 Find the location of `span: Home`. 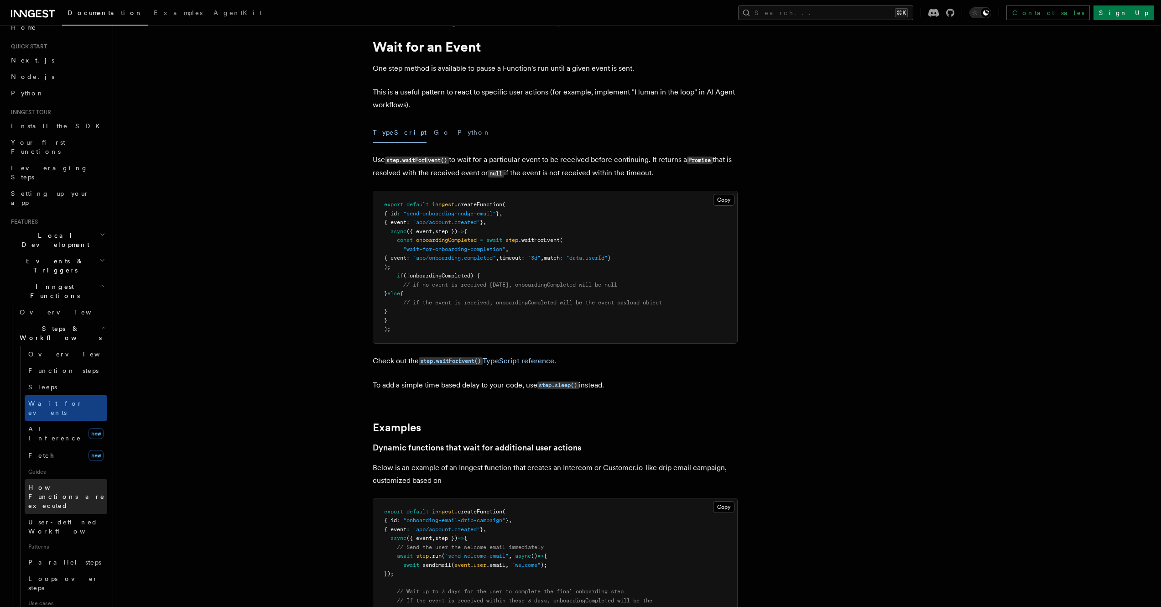

span: Home is located at coordinates (24, 27).